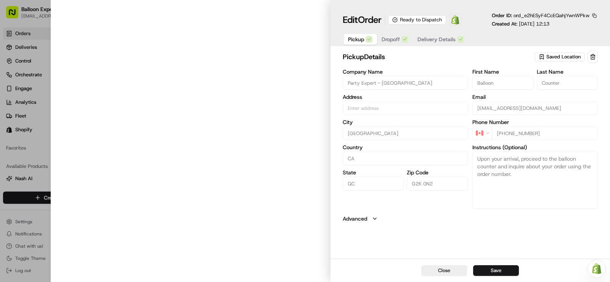 The width and height of the screenshot is (610, 282). Describe the element at coordinates (355, 219) in the screenshot. I see `label: Advanced` at that location.